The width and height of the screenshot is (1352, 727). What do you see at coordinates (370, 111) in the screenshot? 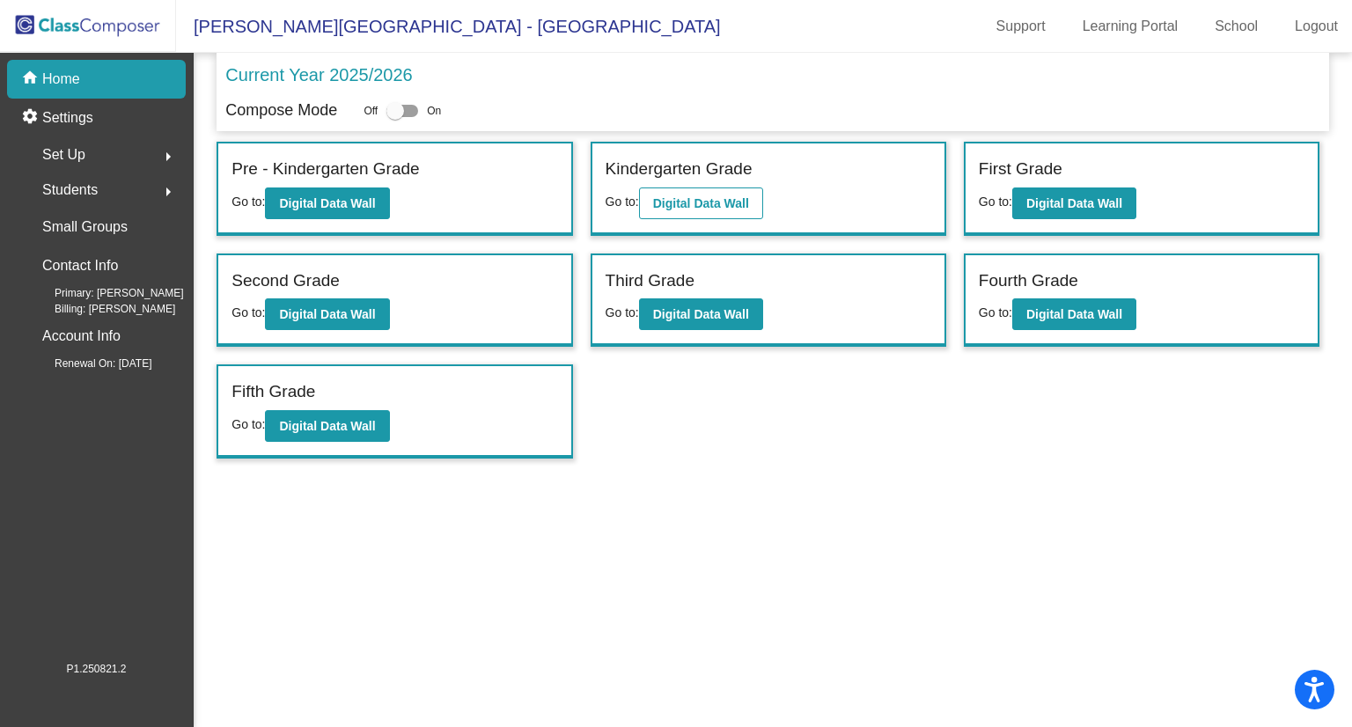
I see `span: Off` at bounding box center [370, 111].